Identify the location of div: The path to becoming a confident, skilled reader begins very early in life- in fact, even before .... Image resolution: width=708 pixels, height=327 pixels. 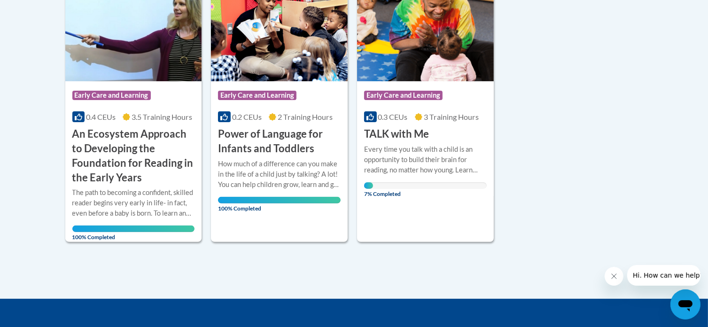
(133, 203).